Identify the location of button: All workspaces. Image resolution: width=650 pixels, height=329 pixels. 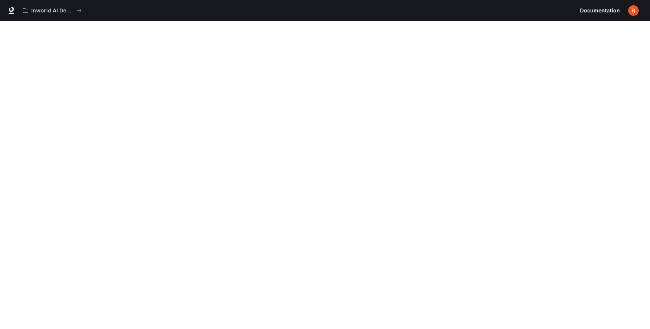
(52, 11).